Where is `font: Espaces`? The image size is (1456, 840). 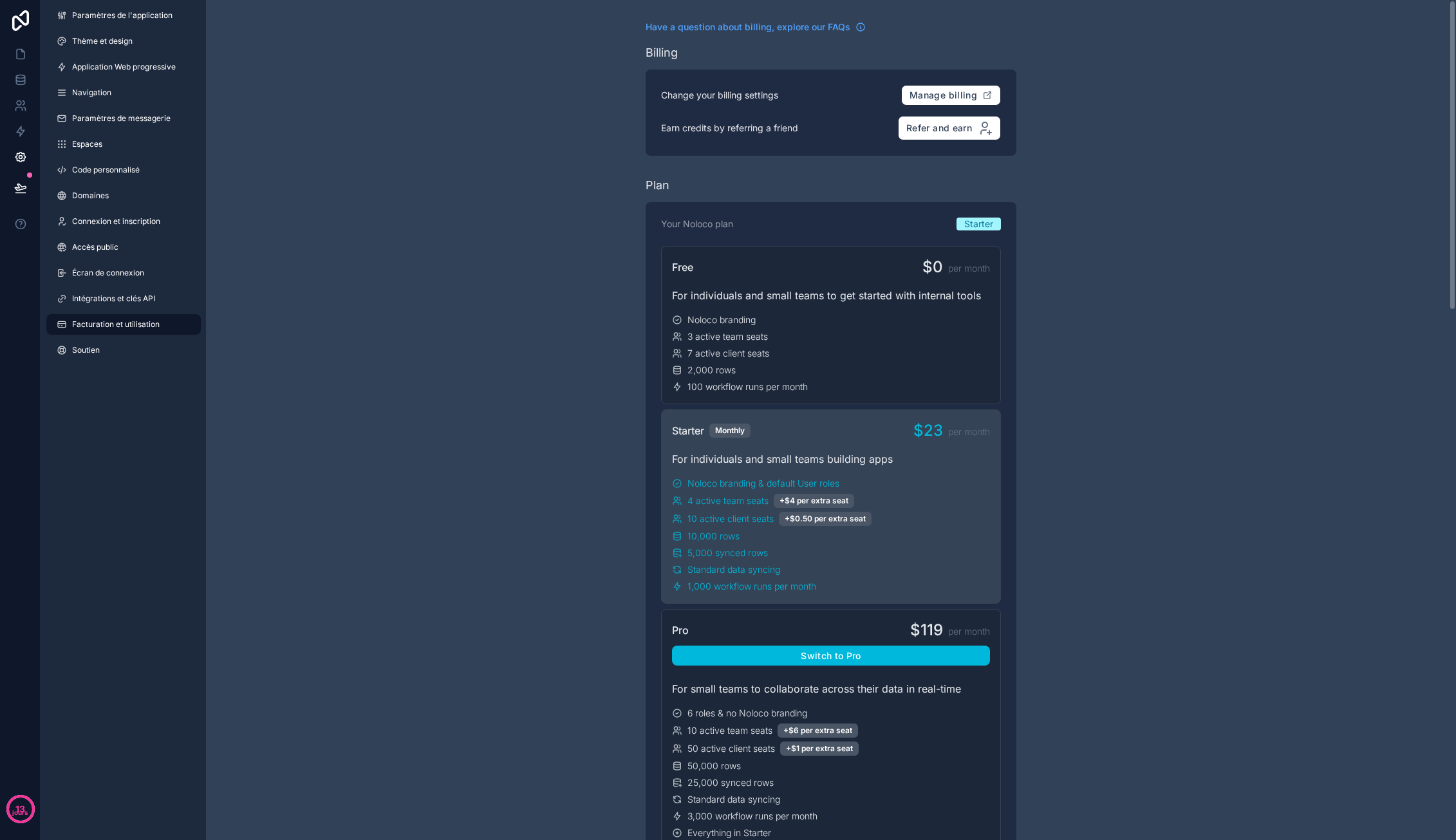 font: Espaces is located at coordinates (87, 144).